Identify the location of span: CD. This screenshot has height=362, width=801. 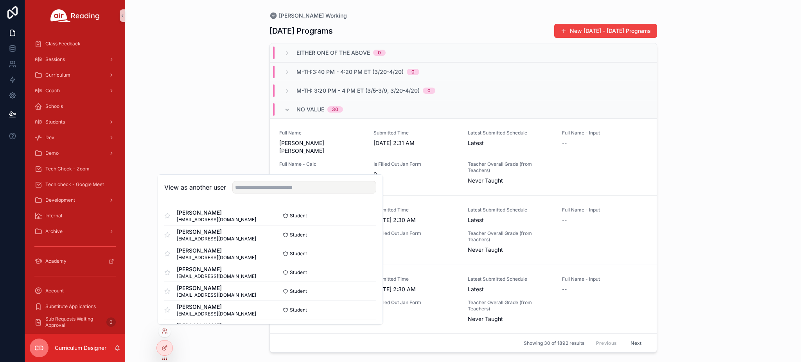
(39, 348).